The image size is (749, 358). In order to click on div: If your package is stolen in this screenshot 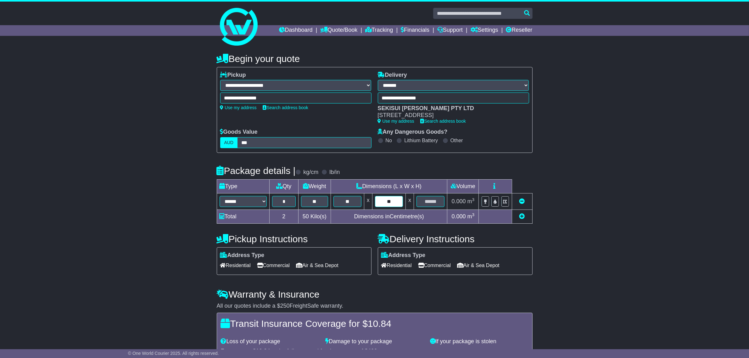, I will do `click(479, 342)`.